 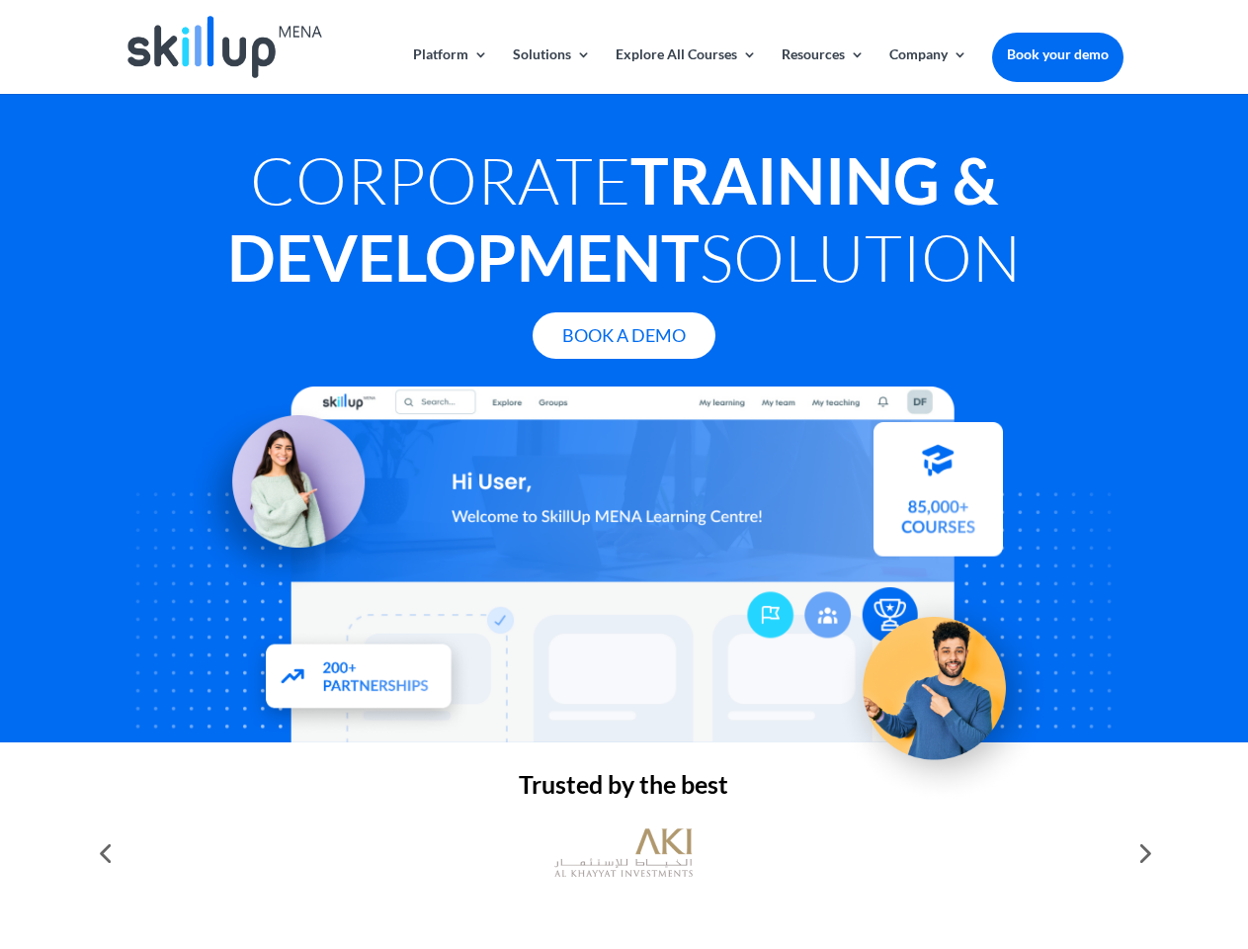 I want to click on strong: Training & Development, so click(x=613, y=218).